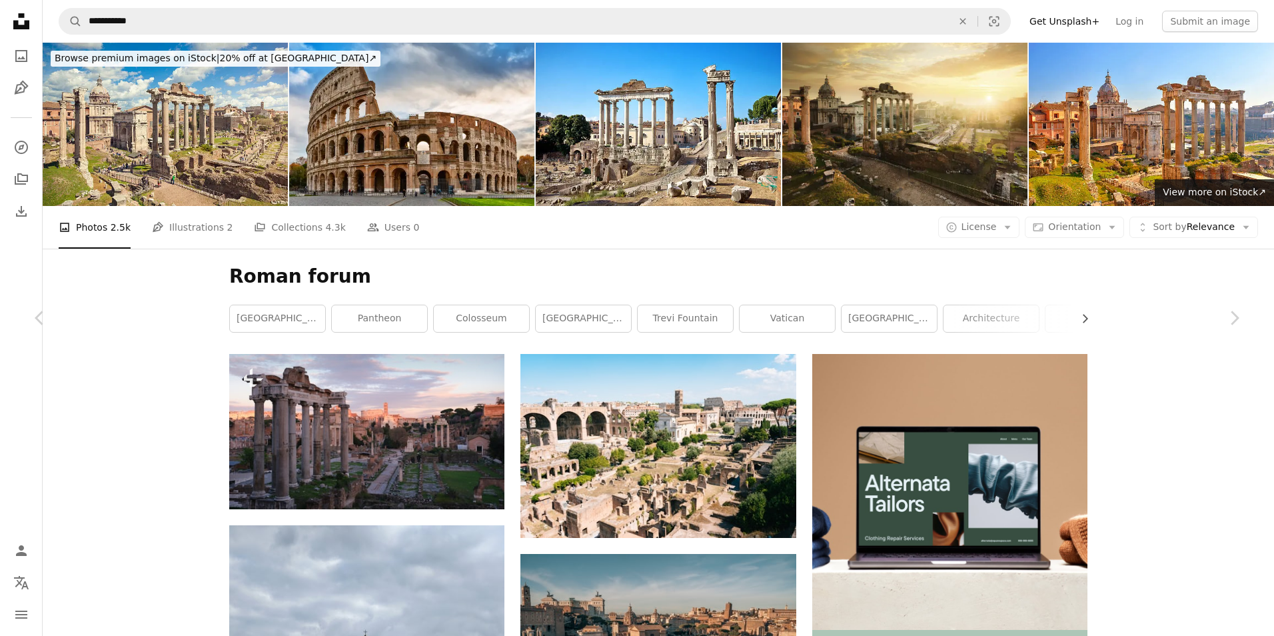  Describe the element at coordinates (905, 124) in the screenshot. I see `img: Roman Forum at sunrise, from left to right: Temple of Vespasian and Titus, church of Santi Luca e...` at that location.